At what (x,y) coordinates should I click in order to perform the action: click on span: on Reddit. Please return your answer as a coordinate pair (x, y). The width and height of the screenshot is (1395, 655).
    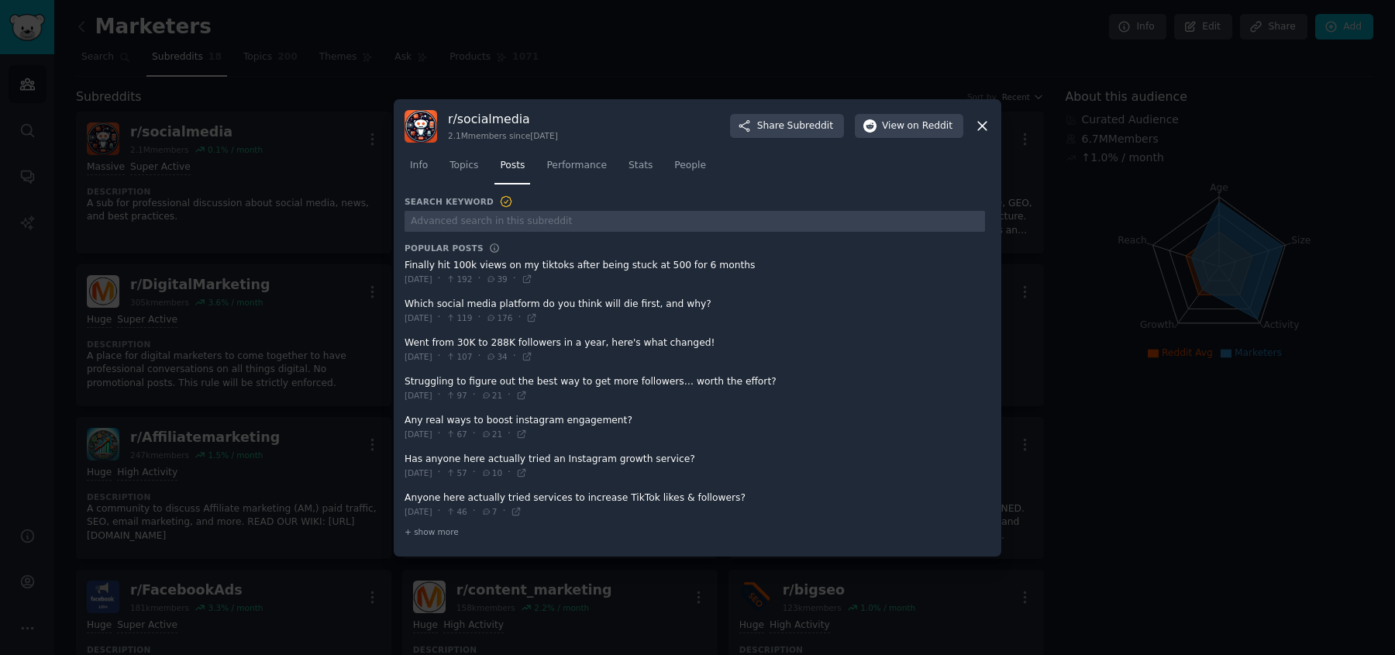
    Looking at the image, I should click on (930, 126).